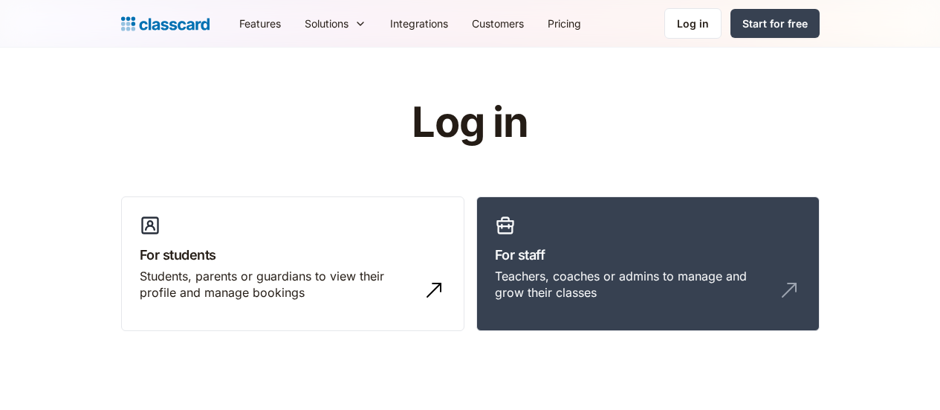 This screenshot has height=410, width=940. I want to click on h1: Log in, so click(470, 123).